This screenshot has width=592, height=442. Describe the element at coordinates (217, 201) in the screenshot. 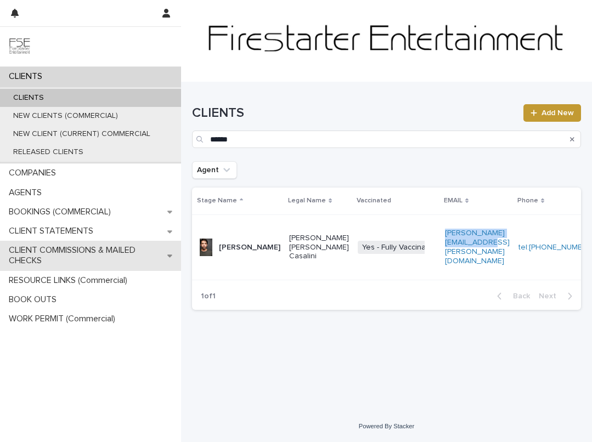

I see `p: Stage Name` at that location.